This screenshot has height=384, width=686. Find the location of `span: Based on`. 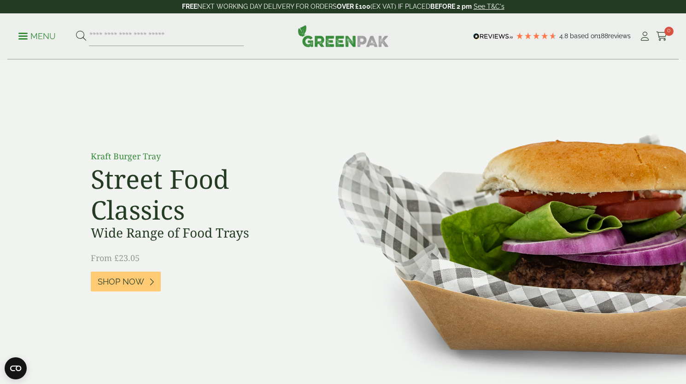

span: Based on is located at coordinates (584, 36).